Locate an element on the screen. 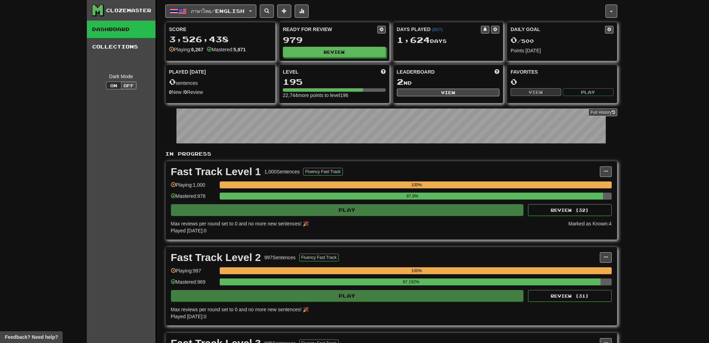 Image resolution: width=709 pixels, height=343 pixels. span: 2 is located at coordinates (400, 82).